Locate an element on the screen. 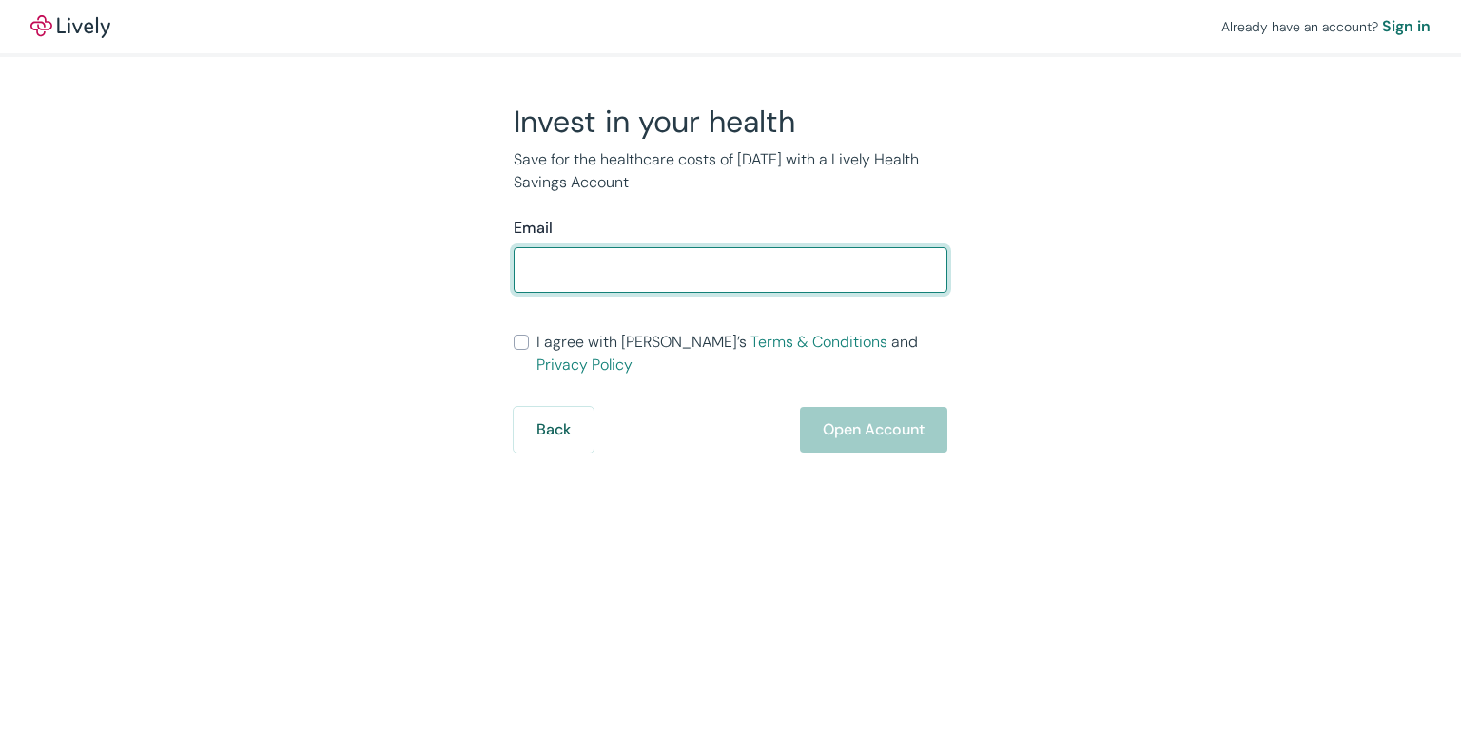 Image resolution: width=1461 pixels, height=752 pixels. h2: Invest in your health is located at coordinates (731, 122).